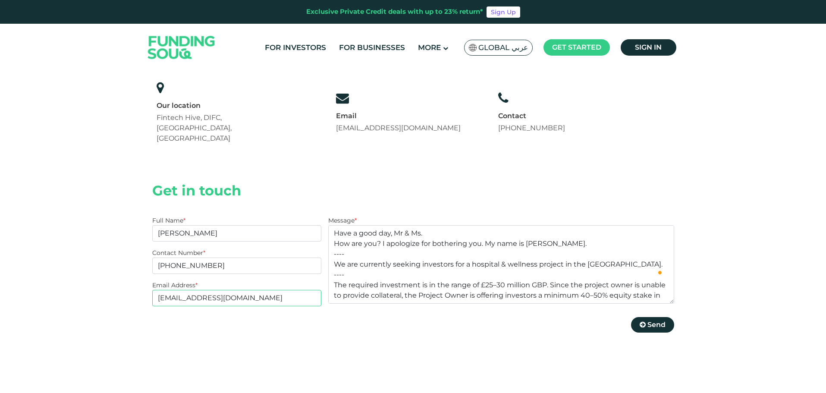 The width and height of the screenshot is (826, 393). Describe the element at coordinates (372, 47) in the screenshot. I see `a: For Businesses` at that location.